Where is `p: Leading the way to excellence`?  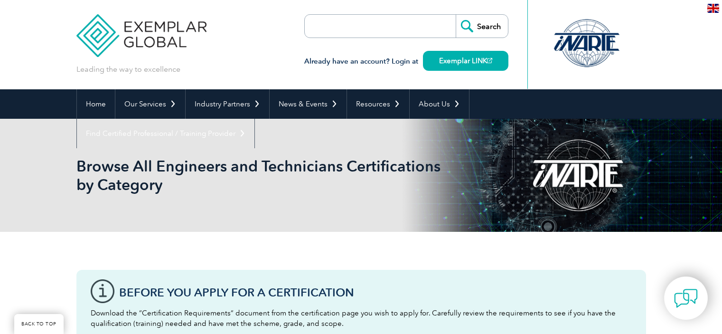 p: Leading the way to excellence is located at coordinates (128, 69).